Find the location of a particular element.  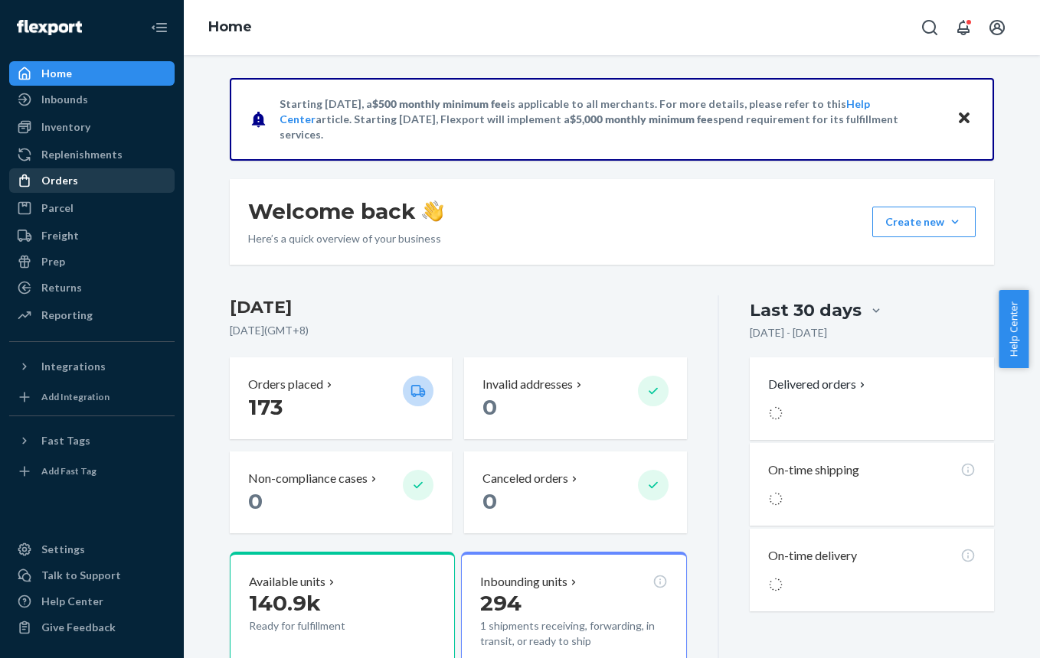

p: 1 shipments receiving, forwarding, in transit, or ready to ship is located at coordinates (573, 634).